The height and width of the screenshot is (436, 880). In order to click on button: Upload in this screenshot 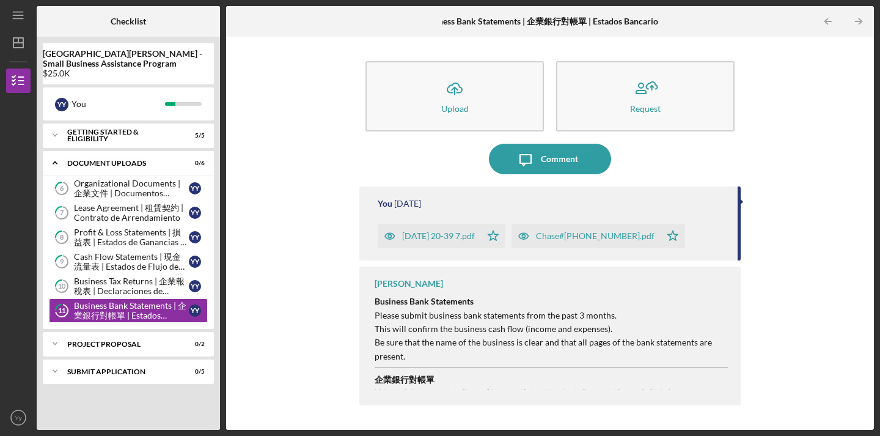, I will do `click(455, 96)`.